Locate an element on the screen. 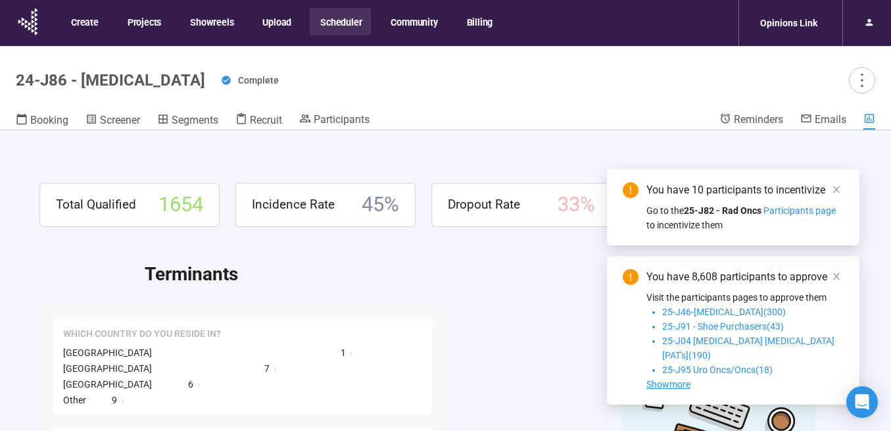 The image size is (891, 431). button: Community is located at coordinates (413, 22).